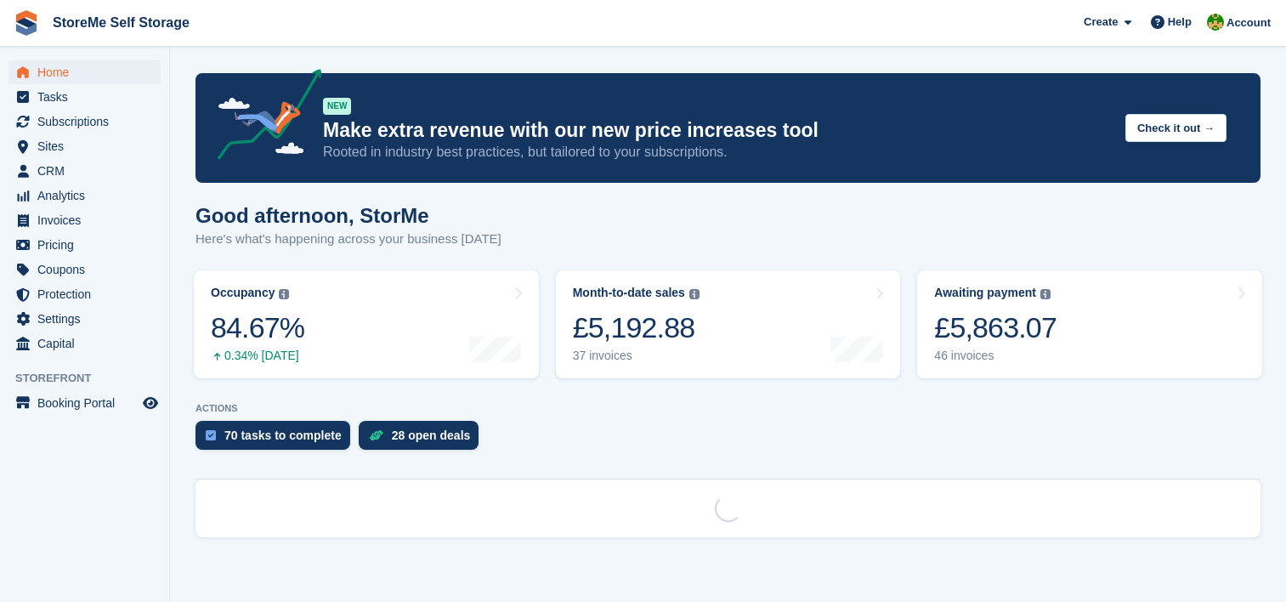  Describe the element at coordinates (728, 408) in the screenshot. I see `p: ACTIONS` at that location.